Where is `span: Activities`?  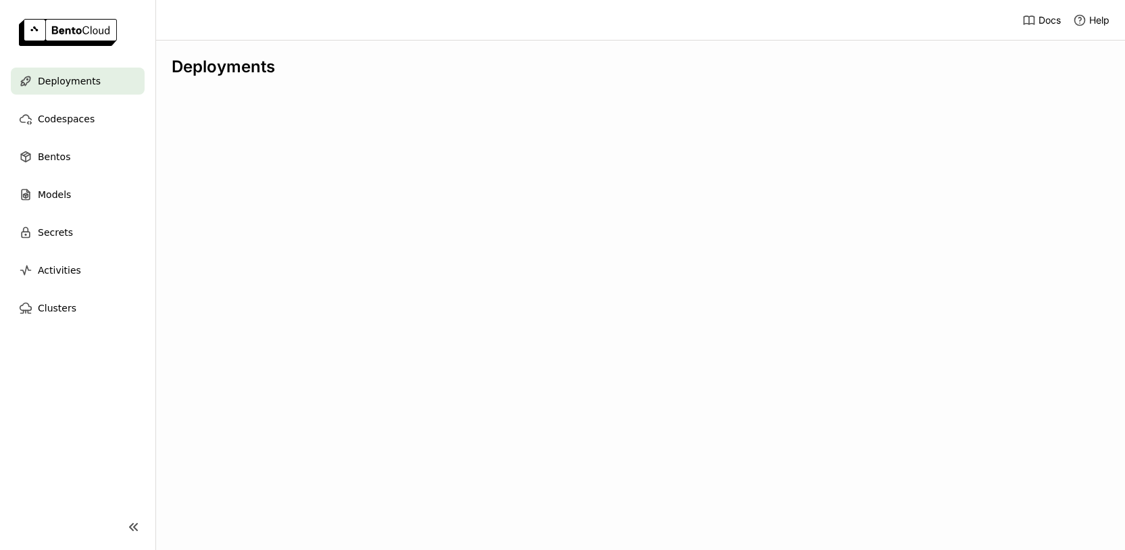
span: Activities is located at coordinates (59, 270).